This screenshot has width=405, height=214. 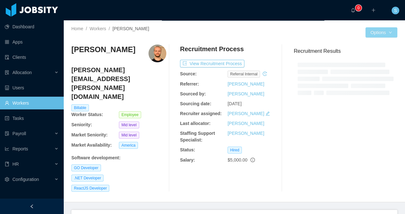 What do you see at coordinates (32, 42) in the screenshot?
I see `a: icon: appstoreApps` at bounding box center [32, 42].